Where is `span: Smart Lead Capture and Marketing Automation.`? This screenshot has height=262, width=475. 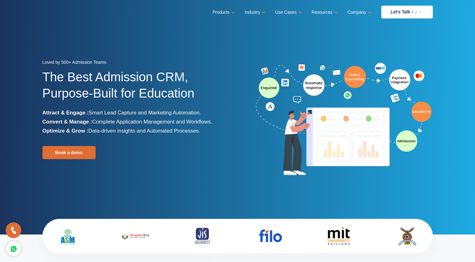
span: Smart Lead Capture and Marketing Automation. is located at coordinates (145, 112).